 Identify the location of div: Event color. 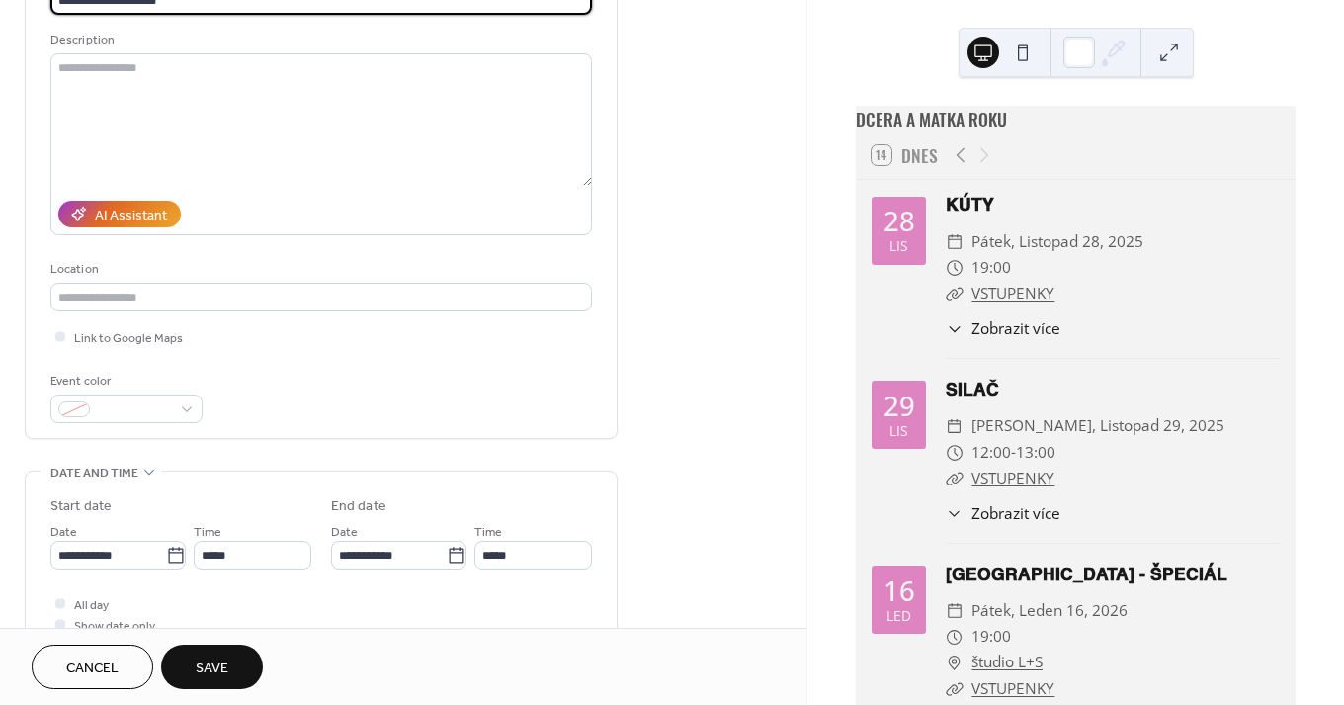
(124, 380).